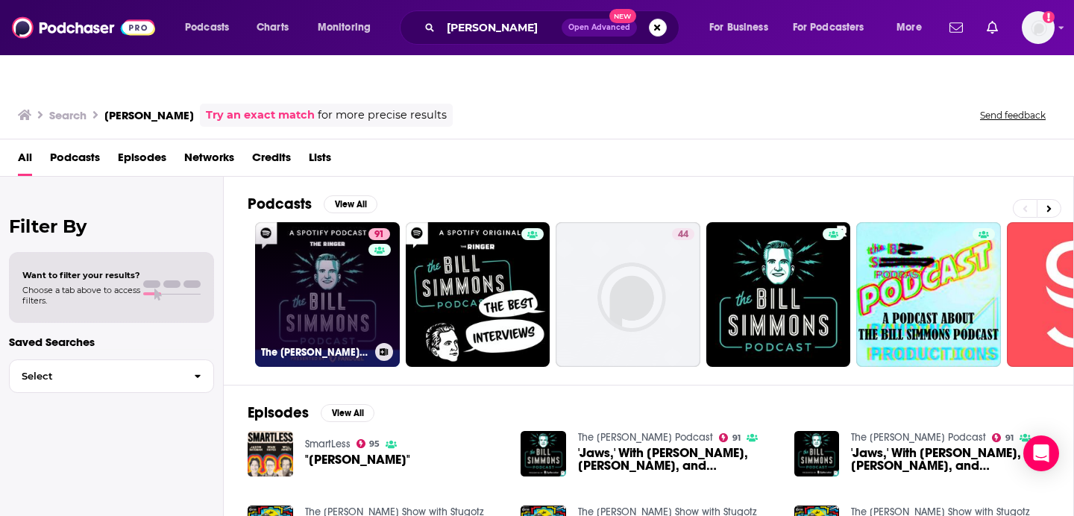 The height and width of the screenshot is (516, 1074). I want to click on a: 95, so click(369, 444).